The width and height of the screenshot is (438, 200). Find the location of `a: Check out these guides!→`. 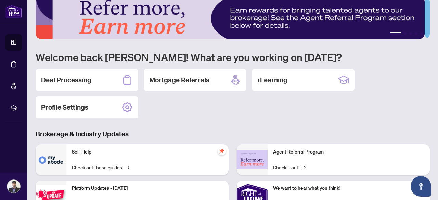

a: Check out these guides!→ is located at coordinates (101, 167).